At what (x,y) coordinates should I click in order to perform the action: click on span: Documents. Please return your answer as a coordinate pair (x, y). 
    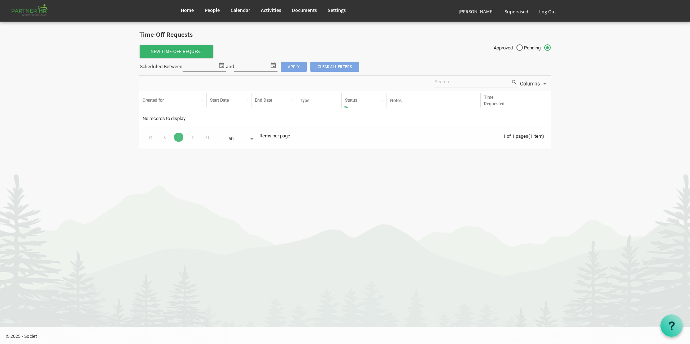
    Looking at the image, I should click on (304, 10).